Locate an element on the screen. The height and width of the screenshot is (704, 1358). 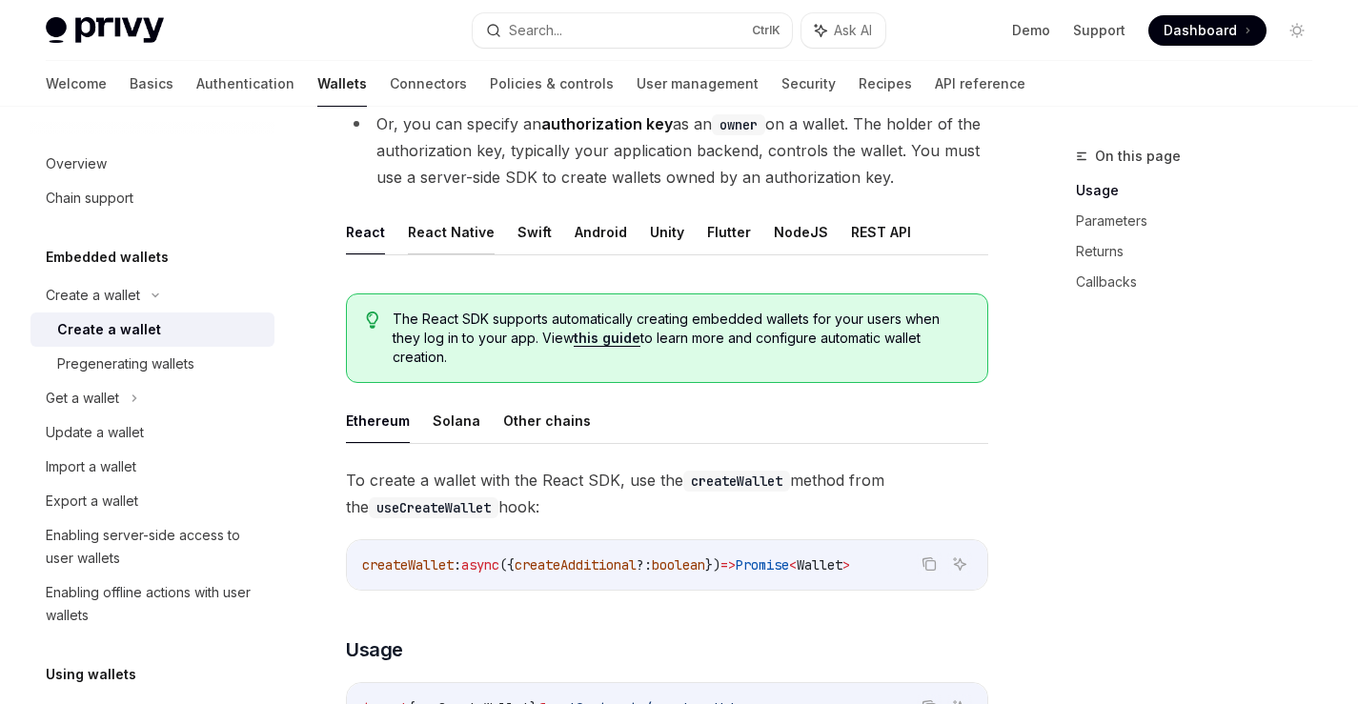
span: Usage is located at coordinates (375, 650).